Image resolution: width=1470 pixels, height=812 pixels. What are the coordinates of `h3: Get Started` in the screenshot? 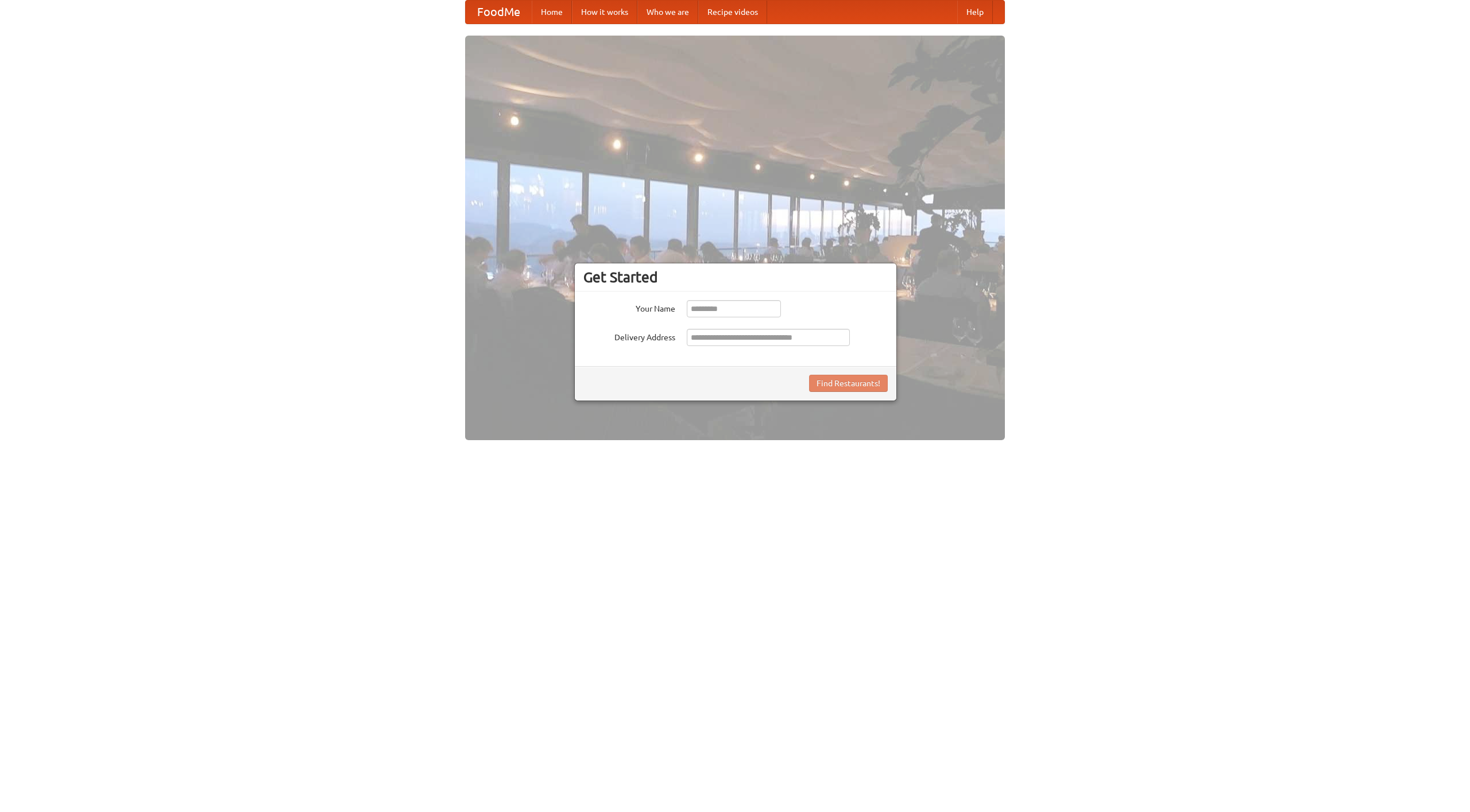 It's located at (736, 277).